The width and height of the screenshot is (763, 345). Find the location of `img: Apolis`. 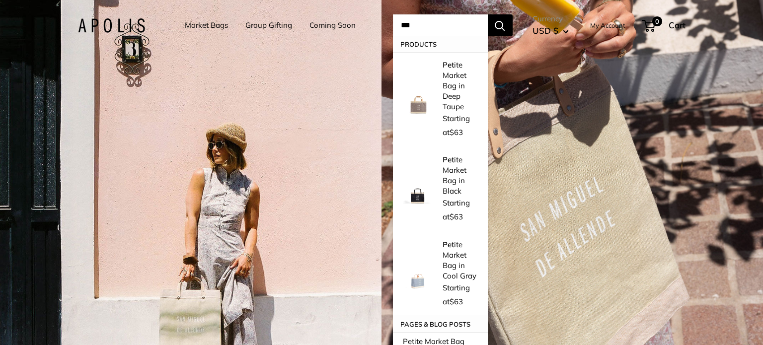

img: Apolis is located at coordinates (111, 25).